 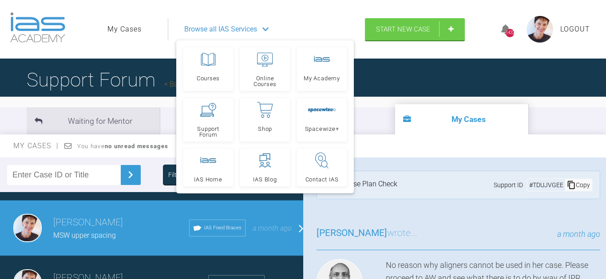 I want to click on div: 1432, so click(x=509, y=33).